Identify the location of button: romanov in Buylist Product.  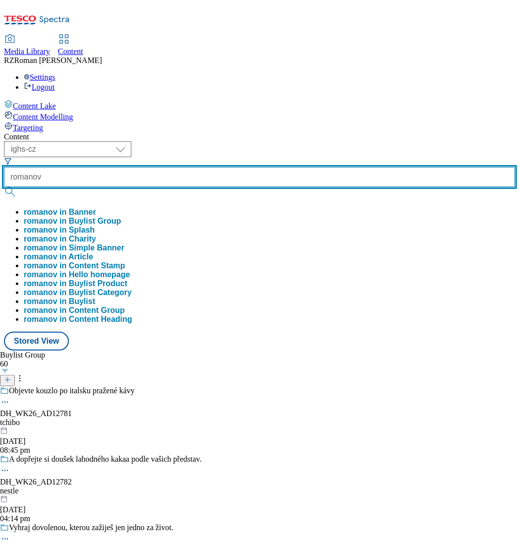
(75, 284).